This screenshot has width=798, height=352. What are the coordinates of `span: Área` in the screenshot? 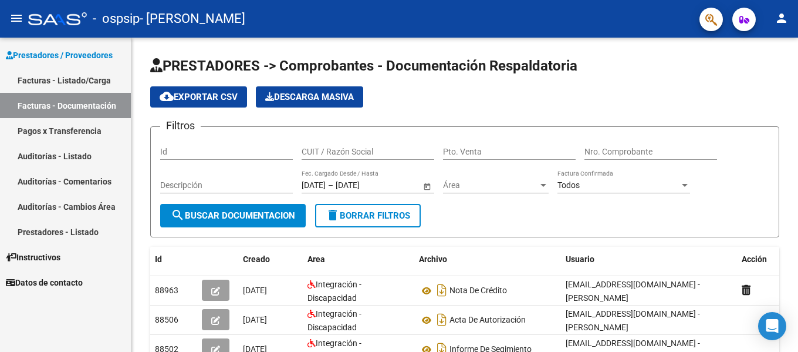 It's located at (491, 185).